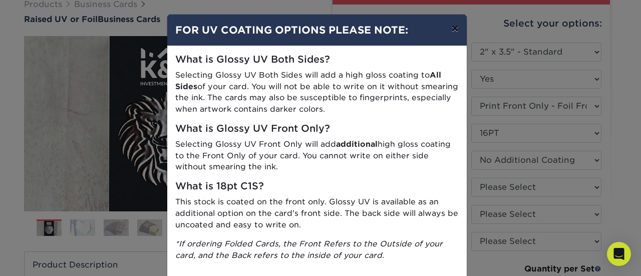  I want to click on h4: FOR UV COATING OPTIONS PLEASE NOTE:, so click(317, 30).